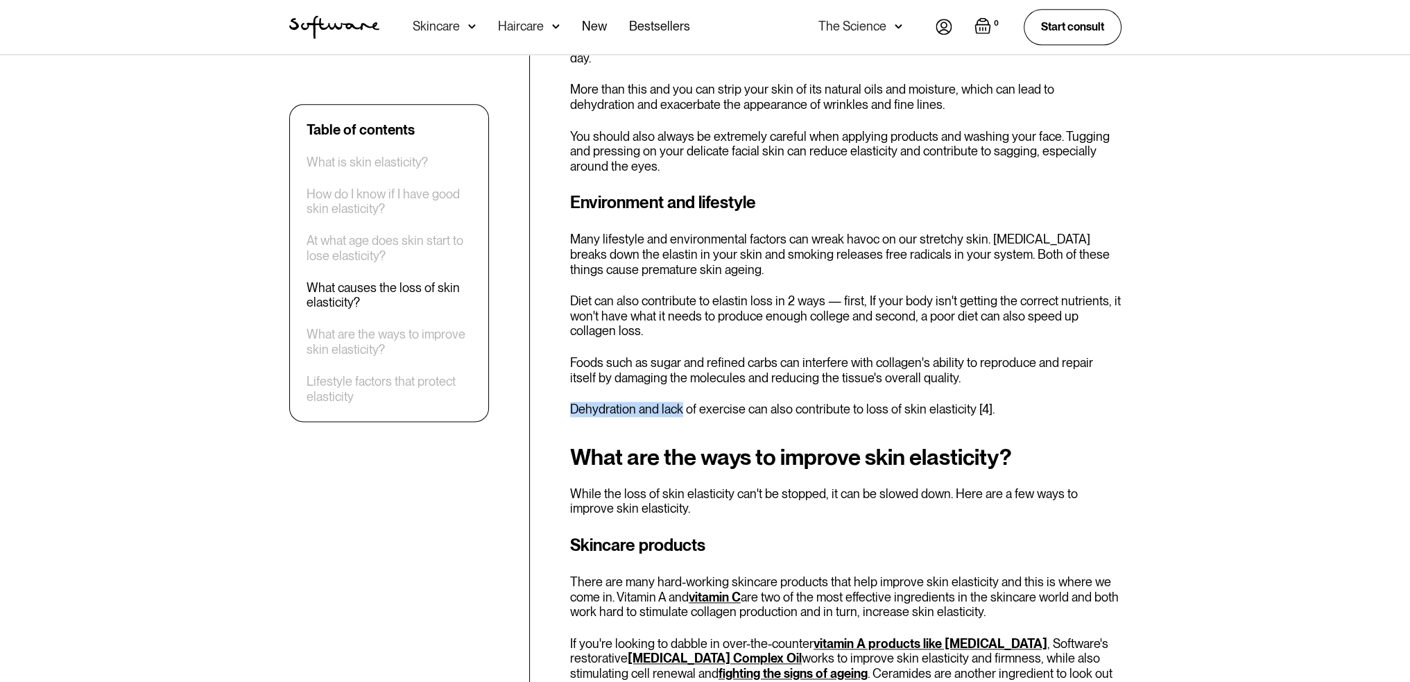  Describe the element at coordinates (389, 248) in the screenshot. I see `div: At what age does skin start to lose elasticity?` at that location.